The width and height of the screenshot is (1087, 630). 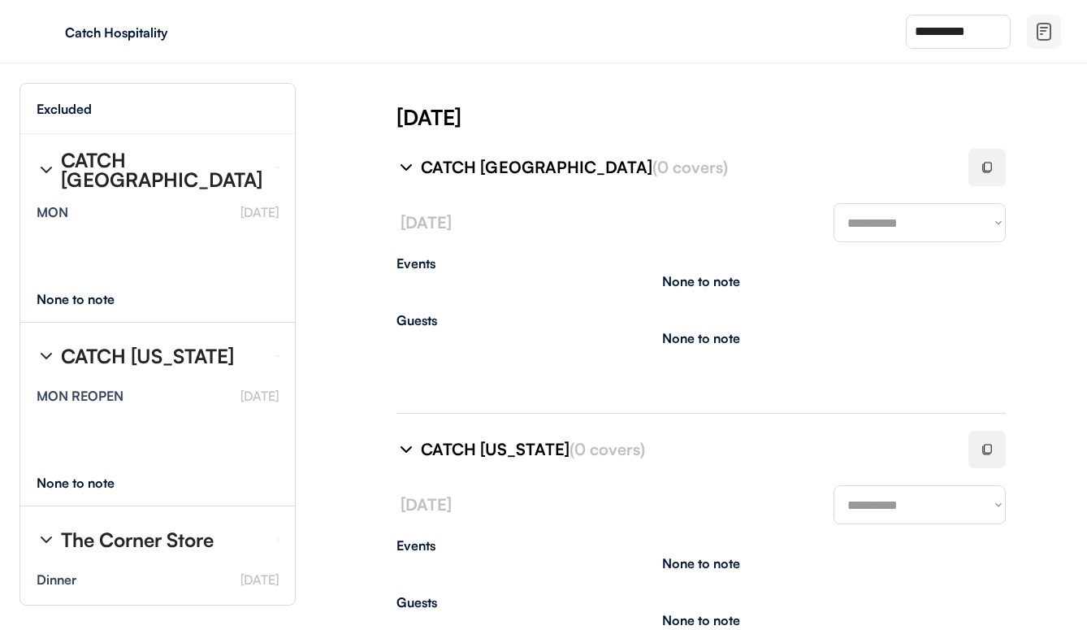 What do you see at coordinates (45, 32) in the screenshot?
I see `img: yH5BAEAAAAALAAAAAABAAEAAAIBRAA7` at bounding box center [45, 32].